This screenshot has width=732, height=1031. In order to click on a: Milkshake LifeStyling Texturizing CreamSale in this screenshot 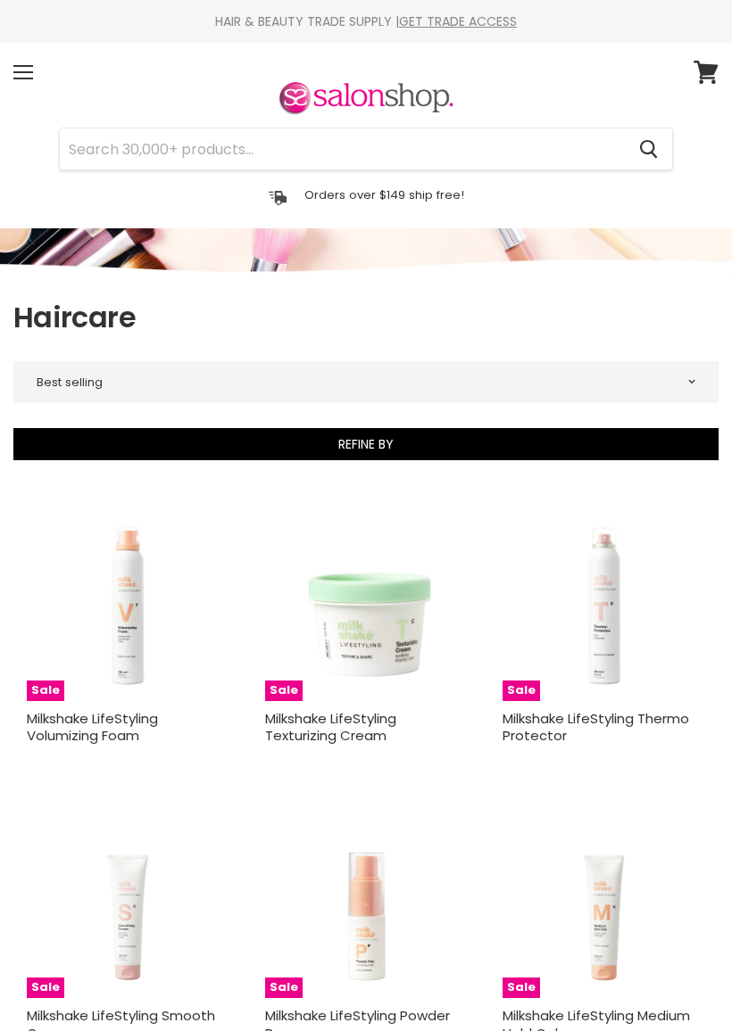, I will do `click(366, 600)`.